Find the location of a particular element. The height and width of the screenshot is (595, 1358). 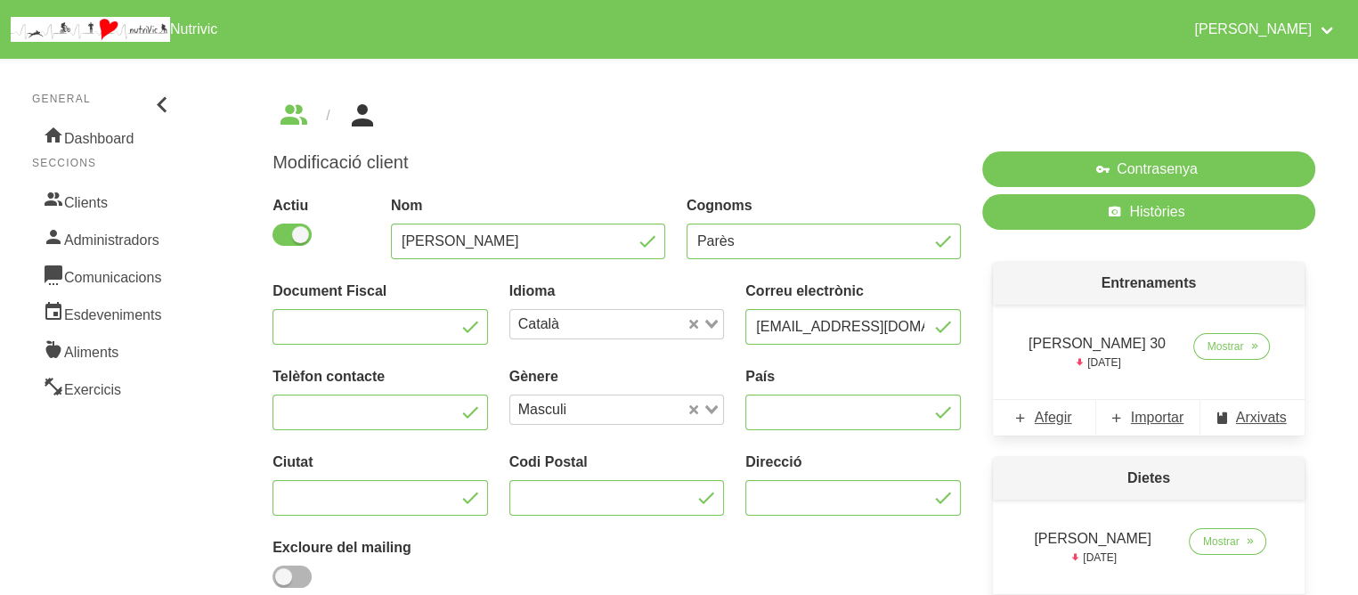

label: Document Fiscal is located at coordinates (380, 291).